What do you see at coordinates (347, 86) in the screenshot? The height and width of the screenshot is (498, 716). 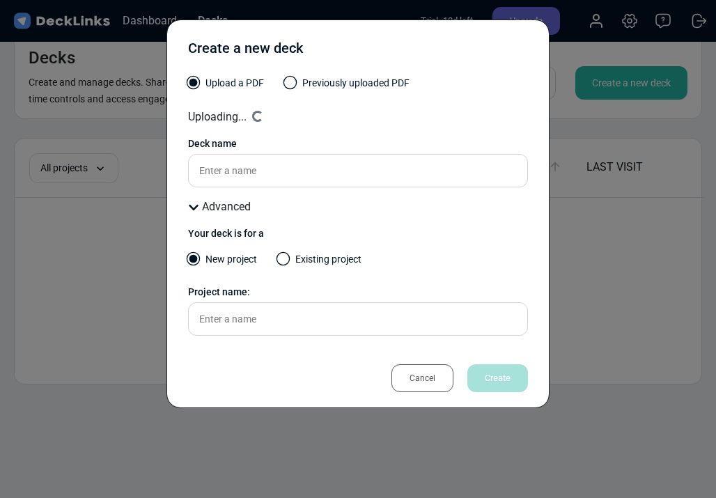 I see `label: Previously uploaded PDF` at bounding box center [347, 86].